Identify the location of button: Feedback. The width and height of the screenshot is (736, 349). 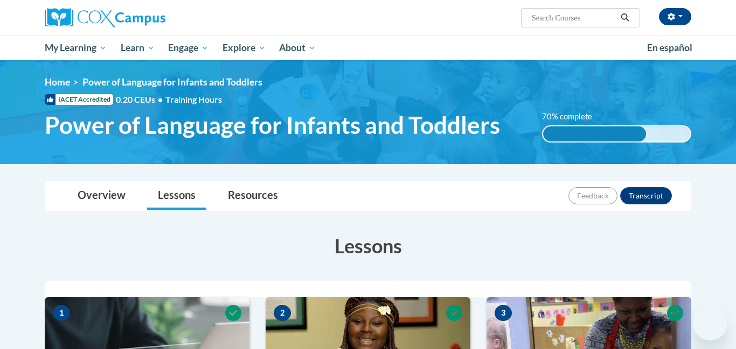
(592, 196).